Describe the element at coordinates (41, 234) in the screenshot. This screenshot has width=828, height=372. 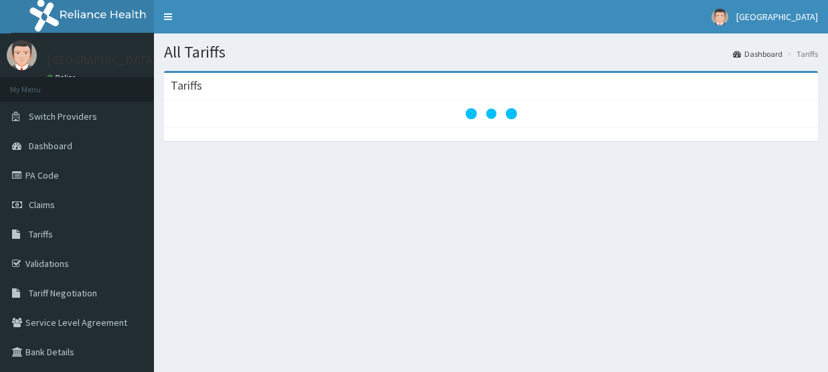
I see `span: Tariffs` at that location.